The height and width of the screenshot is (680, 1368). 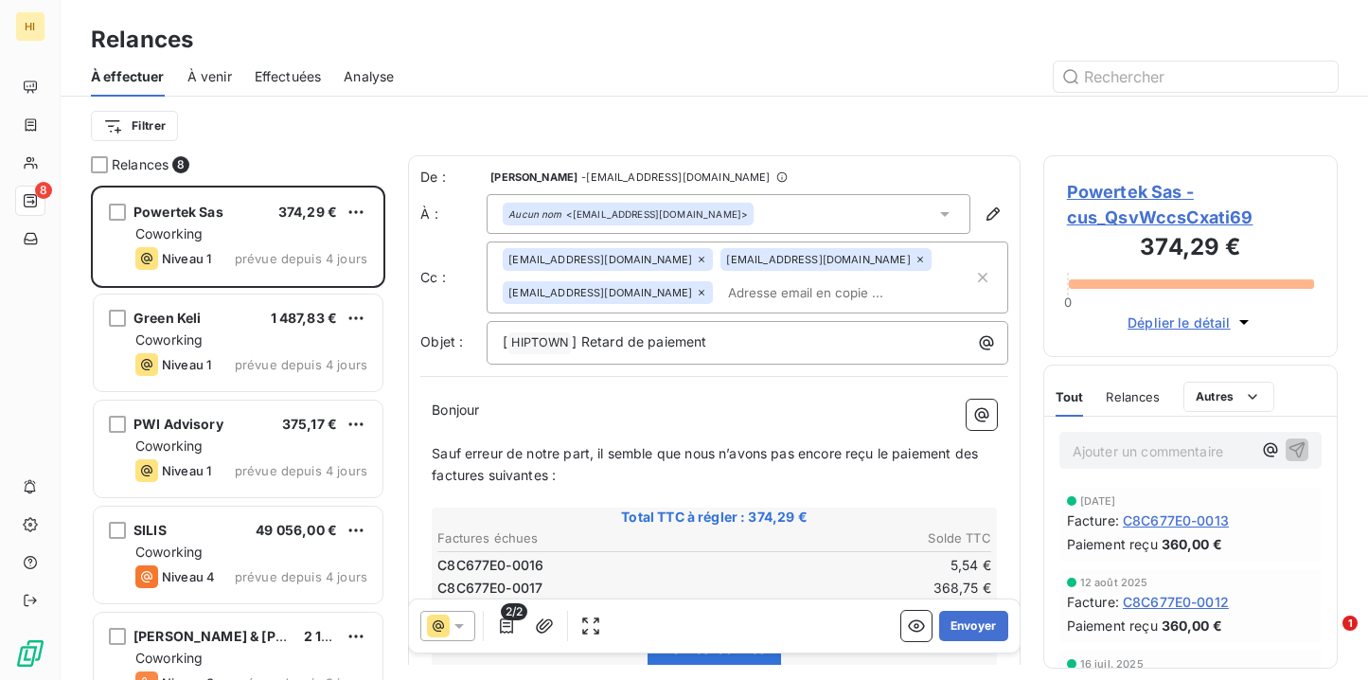 I want to click on span: HIPTOWN, so click(x=540, y=343).